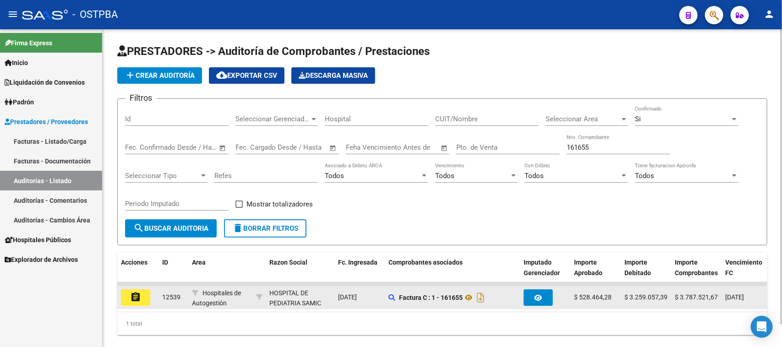 The image size is (782, 347). Describe the element at coordinates (38, 240) in the screenshot. I see `span: Hospitales Públicos` at that location.